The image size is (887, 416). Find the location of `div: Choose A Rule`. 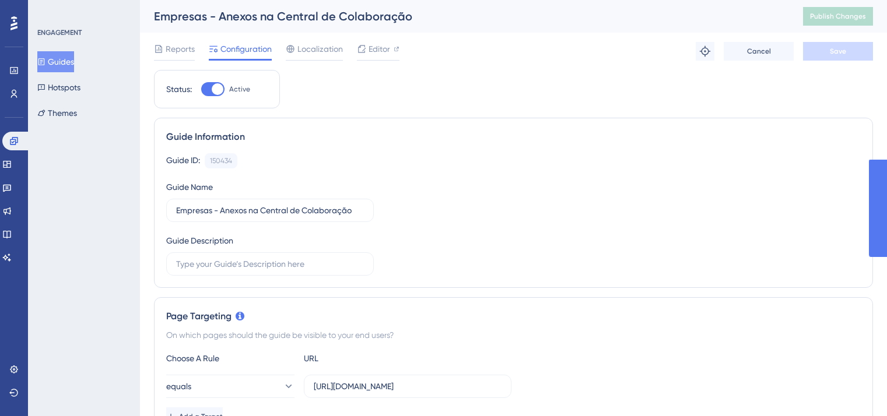

div: Choose A Rule is located at coordinates (230, 359).